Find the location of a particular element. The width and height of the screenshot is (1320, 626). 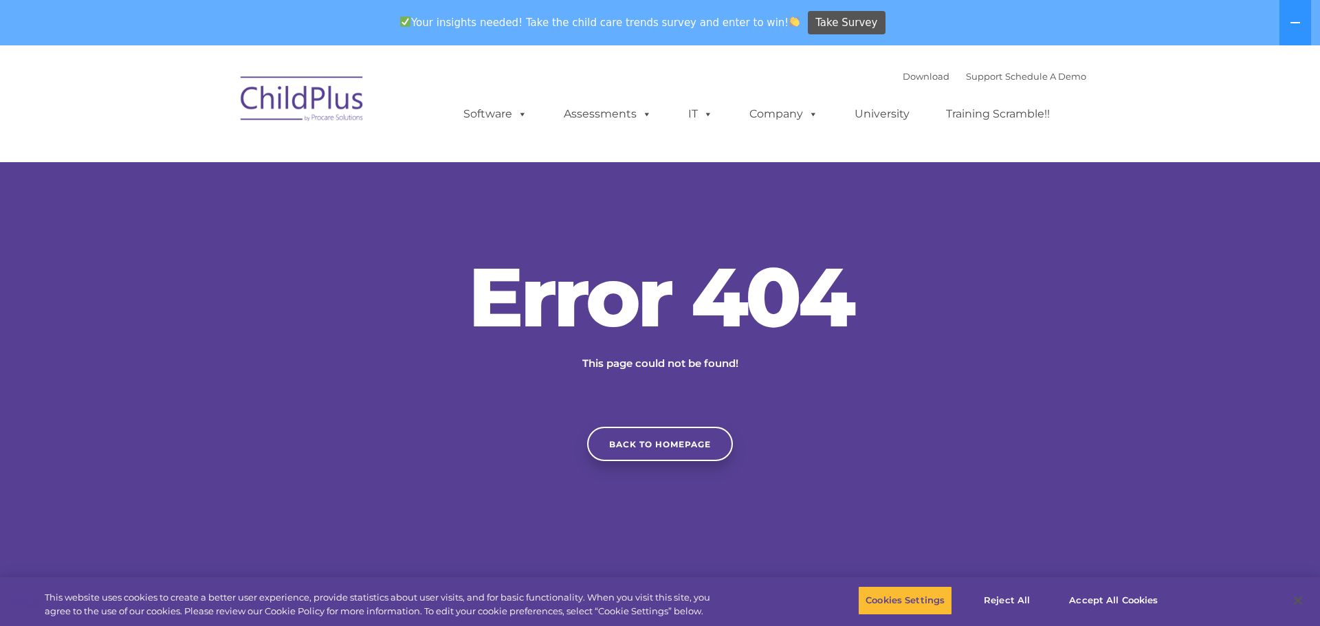

a: Support is located at coordinates (984, 76).